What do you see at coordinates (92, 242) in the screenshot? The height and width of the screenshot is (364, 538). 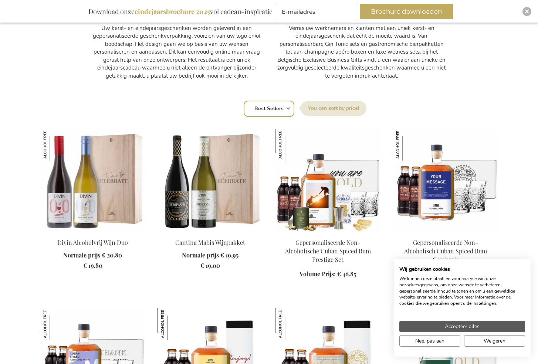 I see `a: Divin Alcoholvrij Wijn Duo` at bounding box center [92, 242].